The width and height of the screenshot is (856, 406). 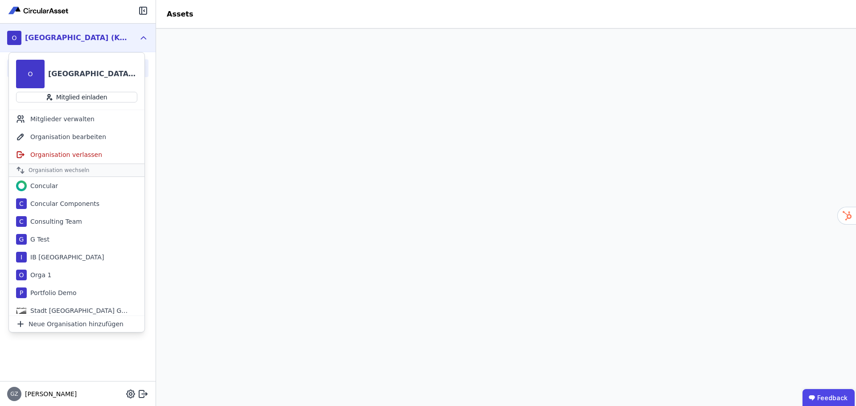 What do you see at coordinates (77, 155) in the screenshot?
I see `div: Organisation verlassen` at bounding box center [77, 155].